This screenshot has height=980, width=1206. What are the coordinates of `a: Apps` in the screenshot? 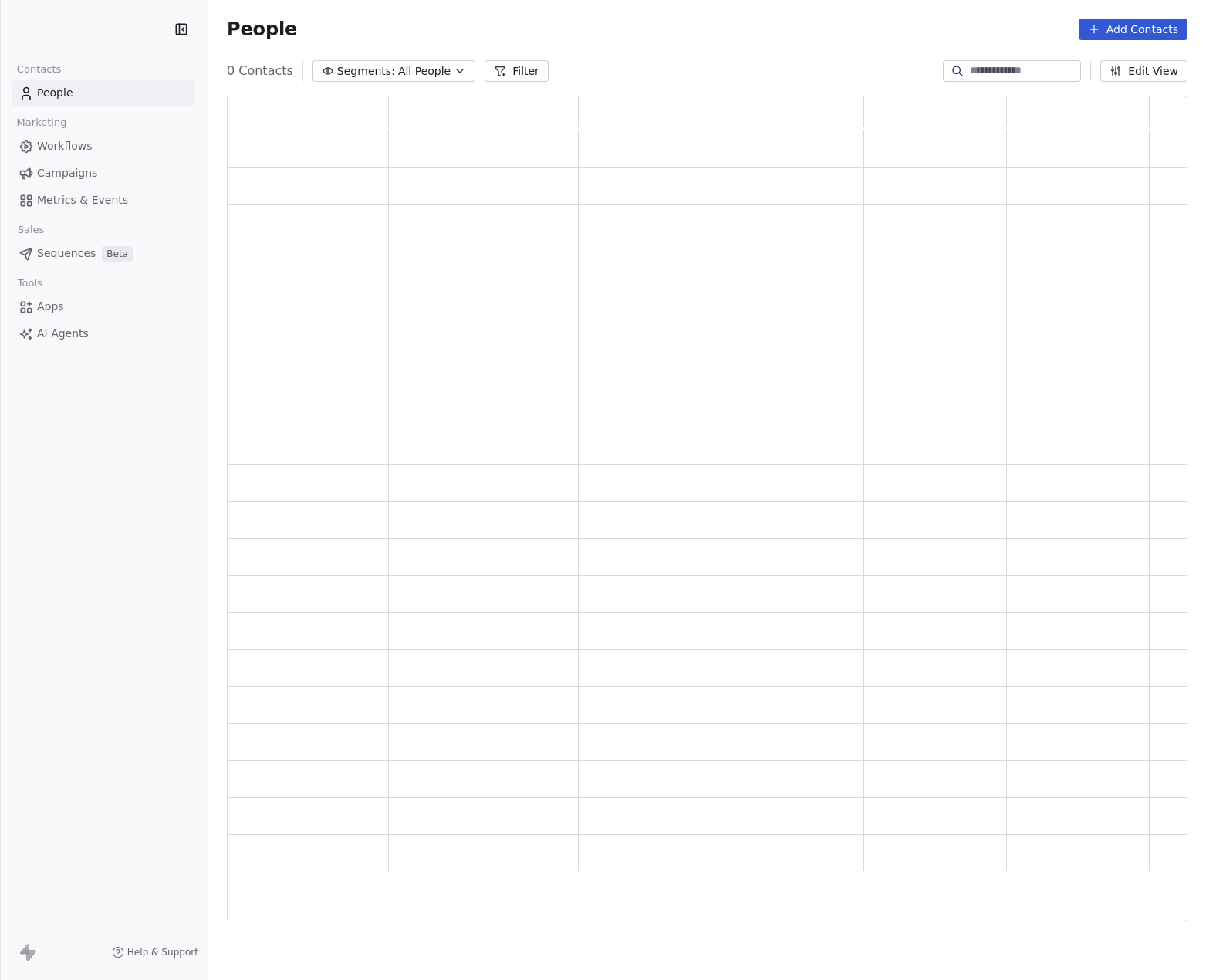 It's located at (103, 306).